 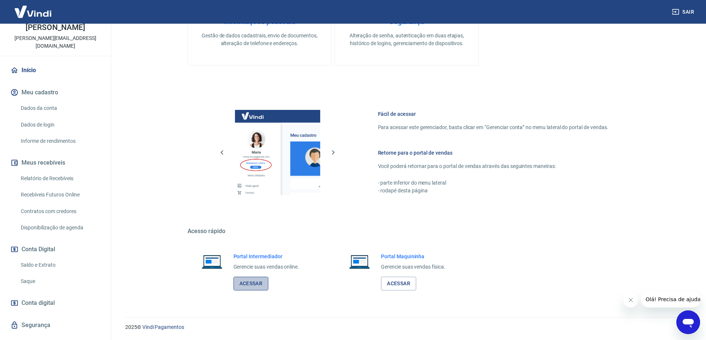 What do you see at coordinates (60, 125) in the screenshot?
I see `a: Dados de login` at bounding box center [60, 125].